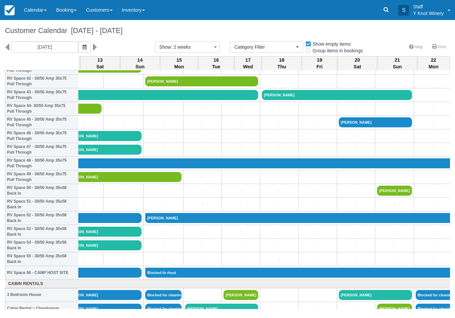  What do you see at coordinates (140, 63) in the screenshot?
I see `th: 14 Sun` at bounding box center [140, 63].